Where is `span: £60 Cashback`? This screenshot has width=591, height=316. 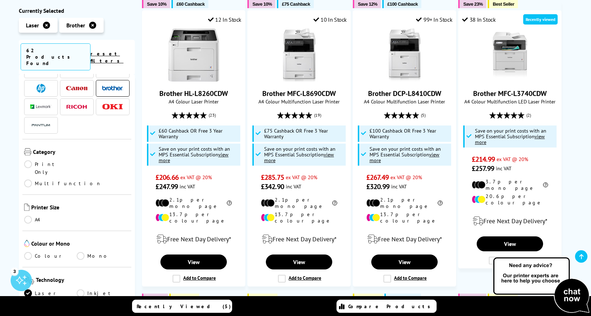 span: £60 Cashback is located at coordinates (190, 4).